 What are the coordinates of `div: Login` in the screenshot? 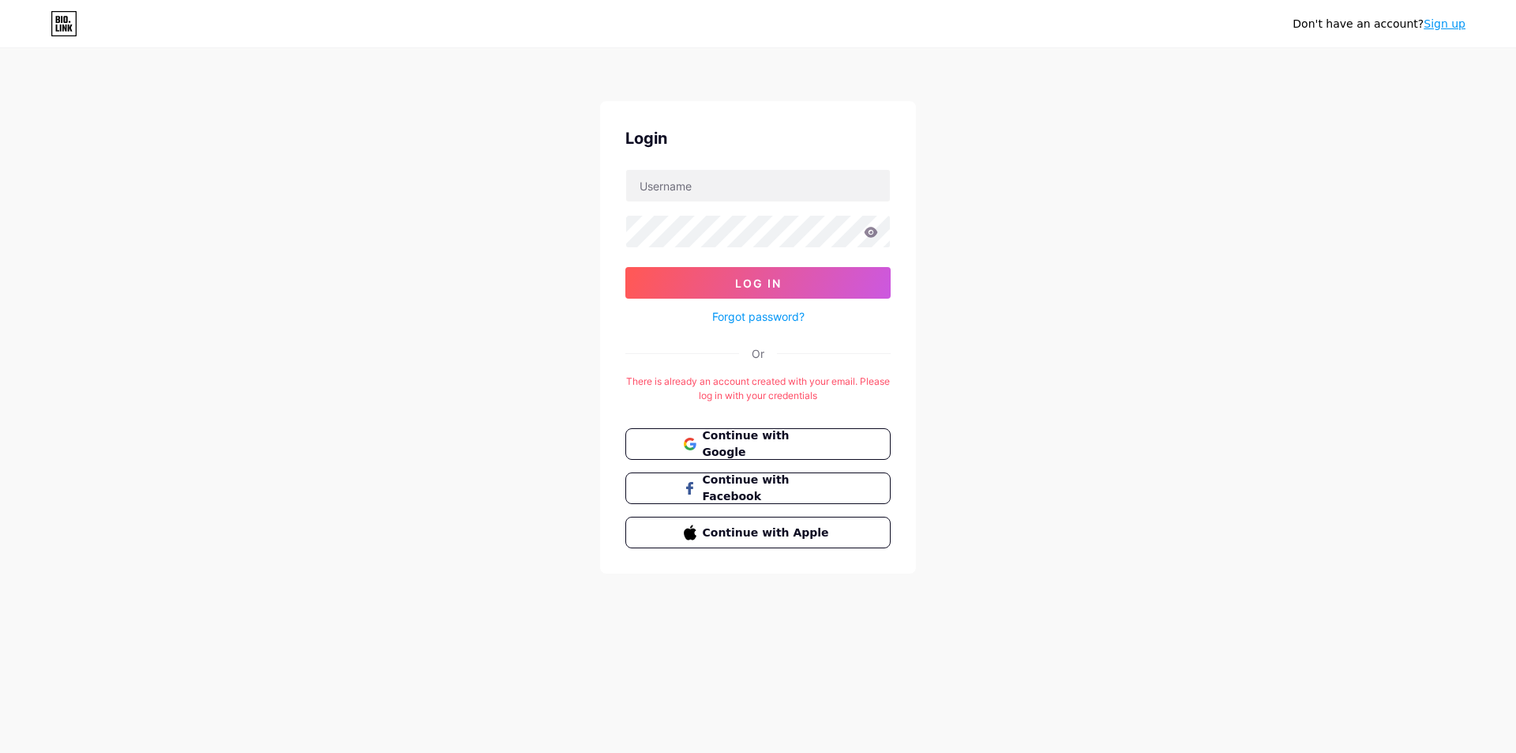 It's located at (758, 138).